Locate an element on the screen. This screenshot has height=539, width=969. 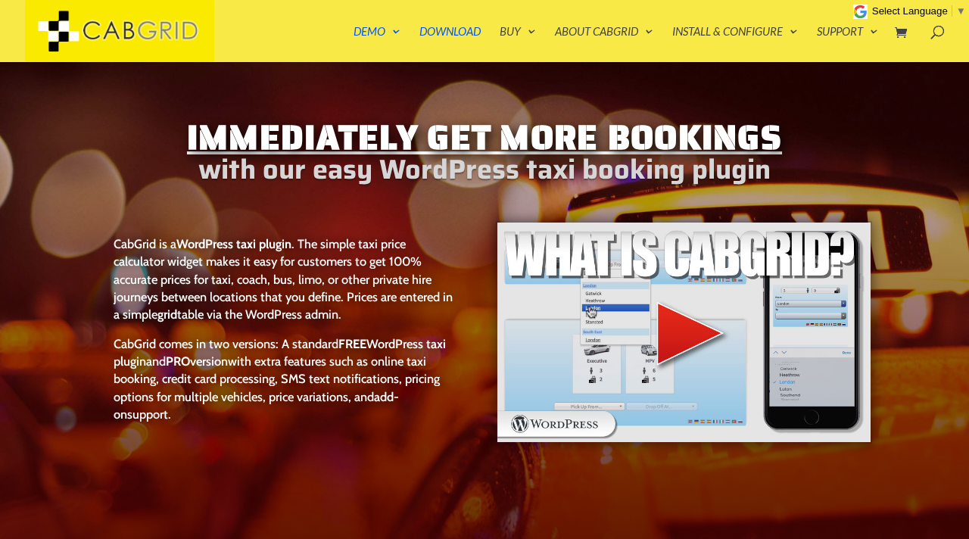
strong: WordPress taxi plugin is located at coordinates (234, 244).